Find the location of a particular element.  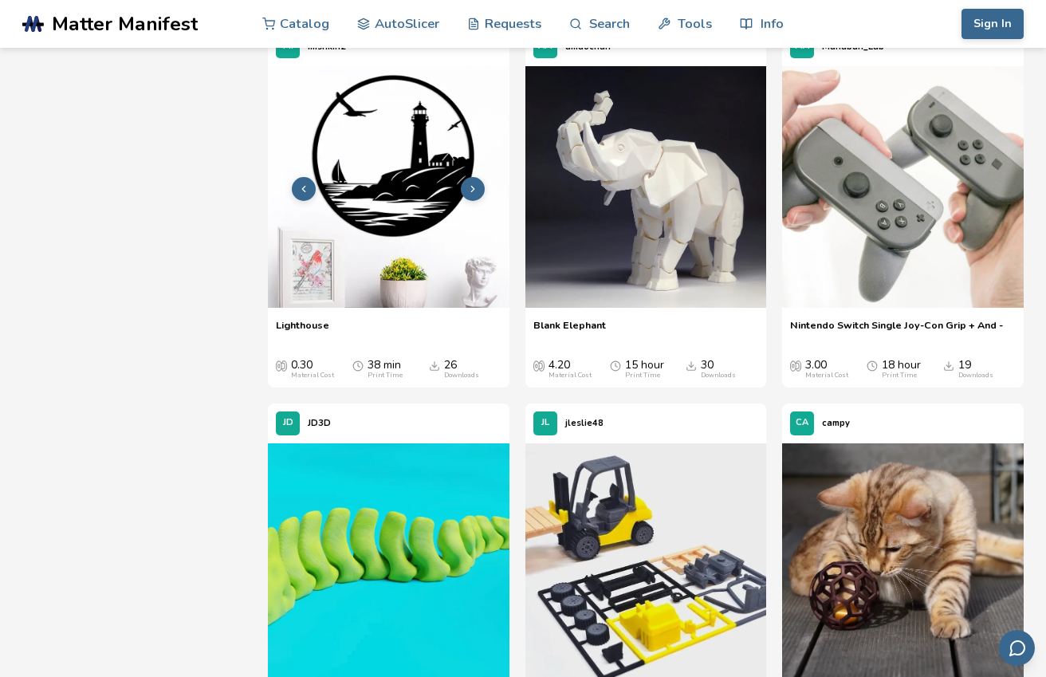

div: 3.00 is located at coordinates (827, 369).